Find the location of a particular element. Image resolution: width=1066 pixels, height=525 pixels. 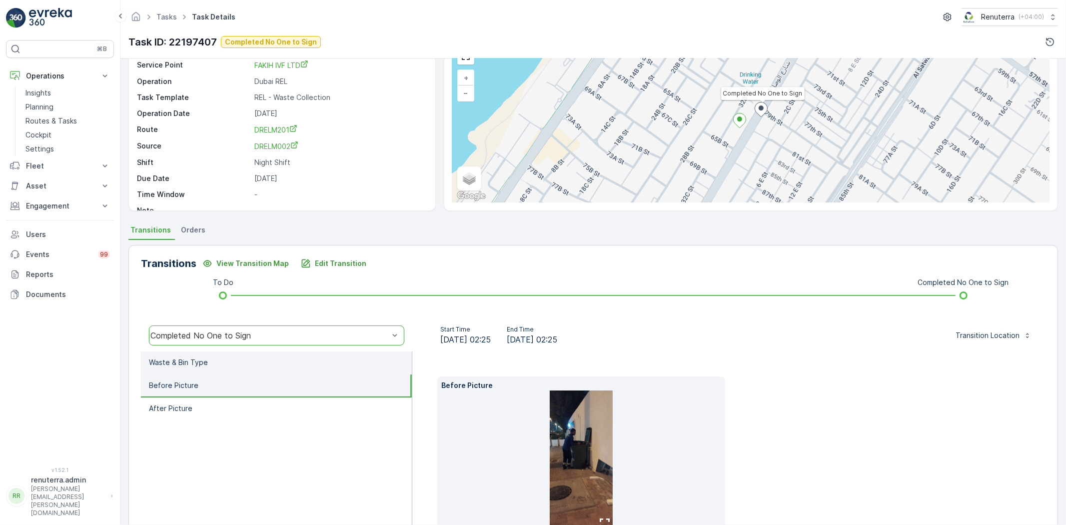

p: Route is located at coordinates (193, 129).